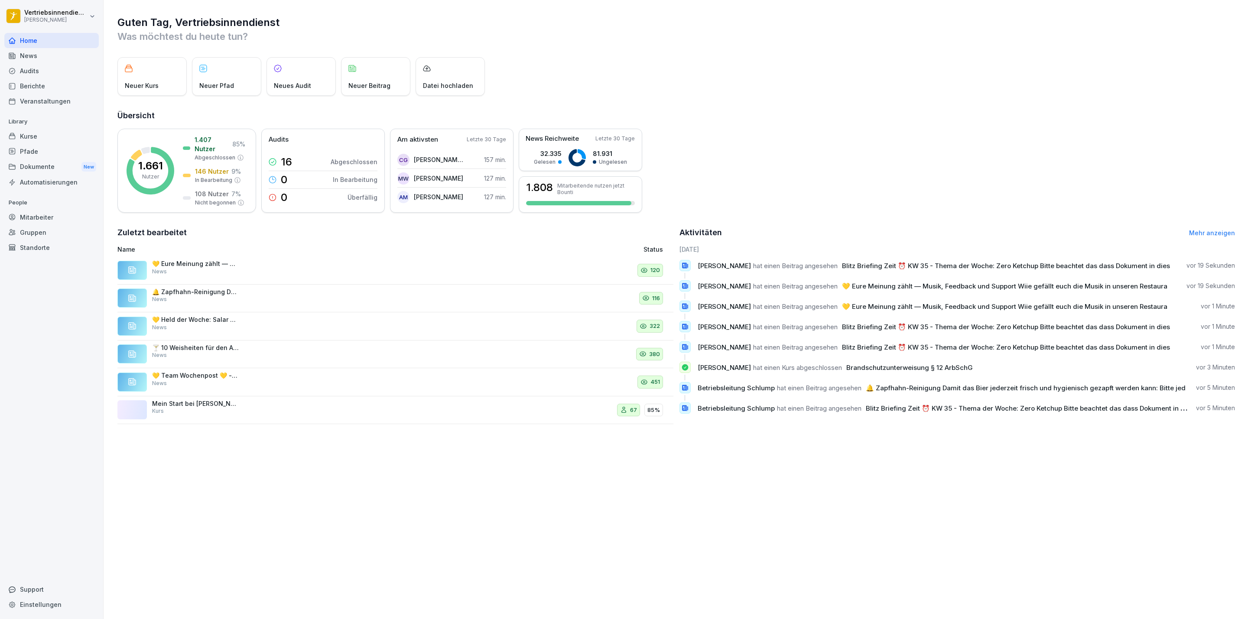 The height and width of the screenshot is (619, 1248). What do you see at coordinates (52, 101) in the screenshot?
I see `a: Veranstaltungen` at bounding box center [52, 101].